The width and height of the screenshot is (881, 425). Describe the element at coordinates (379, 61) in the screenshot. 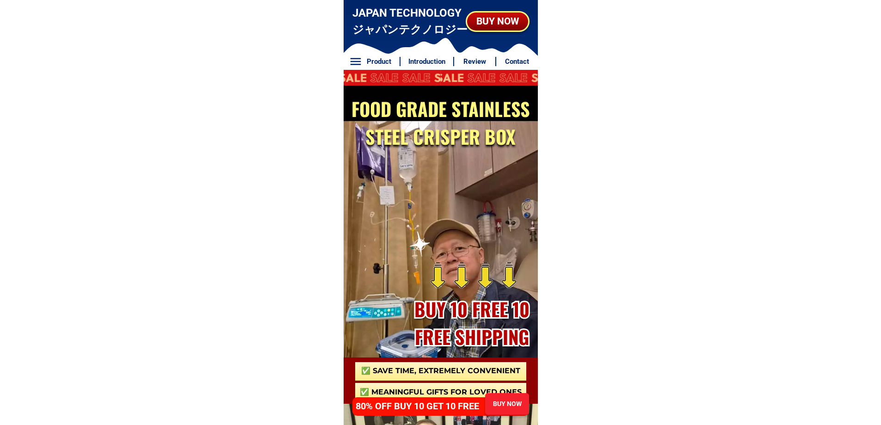

I see `h6: Product` at that location.